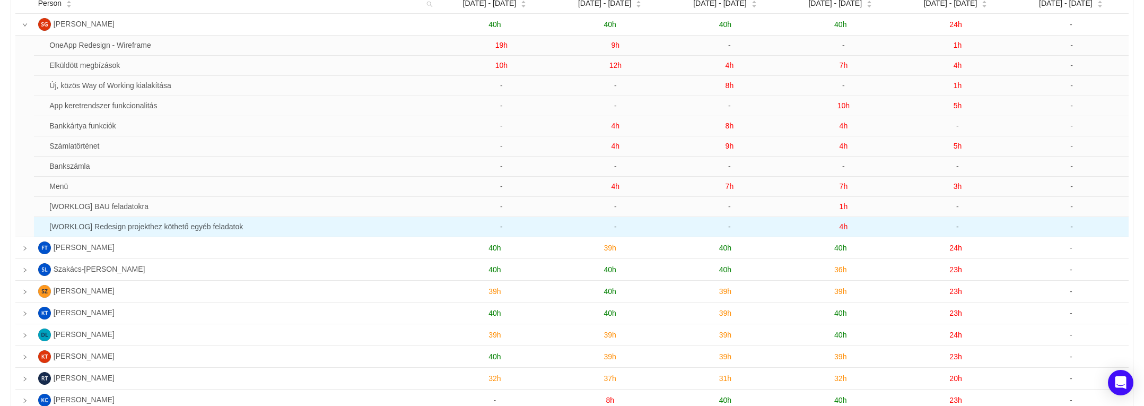  I want to click on td: Bankszámla, so click(245, 167).